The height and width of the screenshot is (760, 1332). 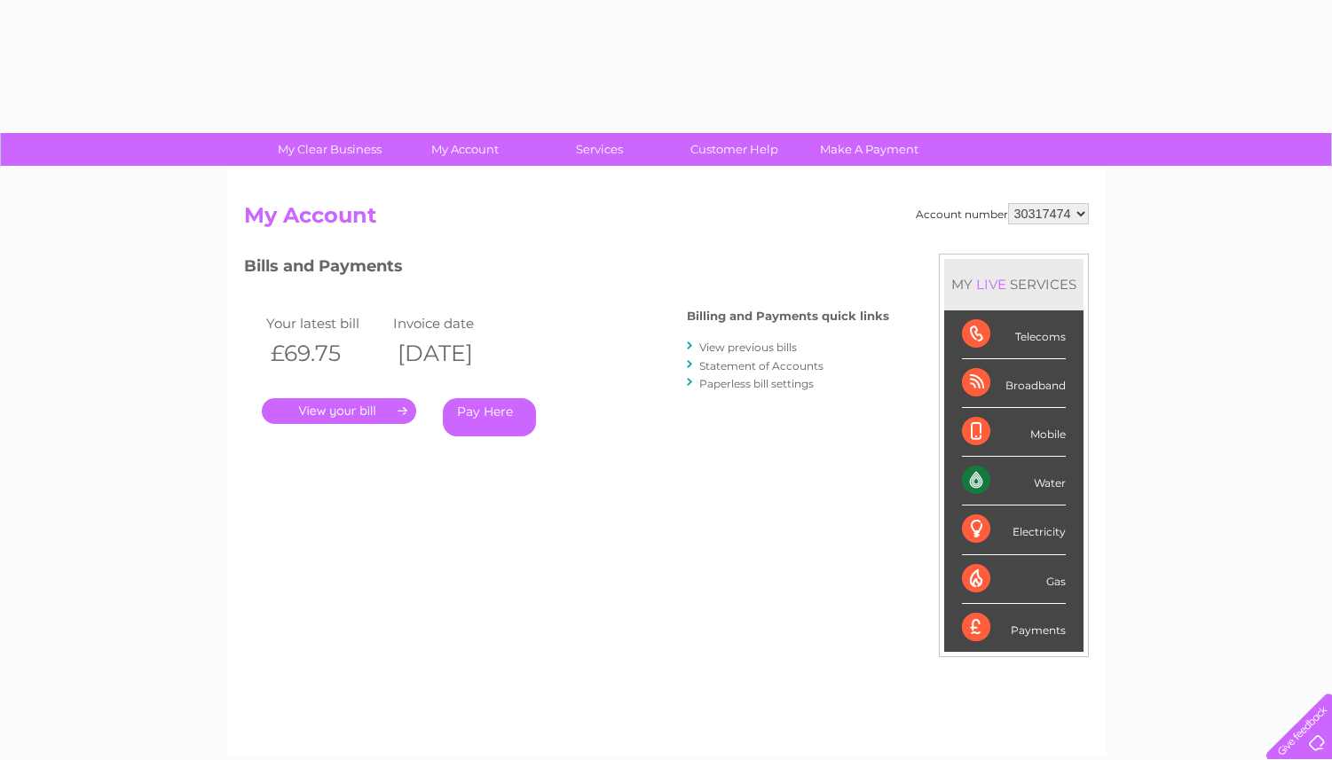 I want to click on a: Paperless bill settings, so click(x=756, y=383).